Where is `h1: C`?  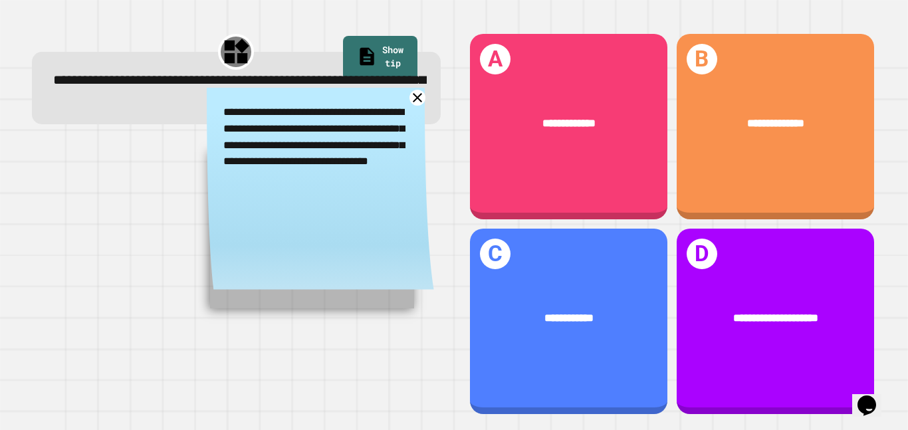 h1: C is located at coordinates (495, 254).